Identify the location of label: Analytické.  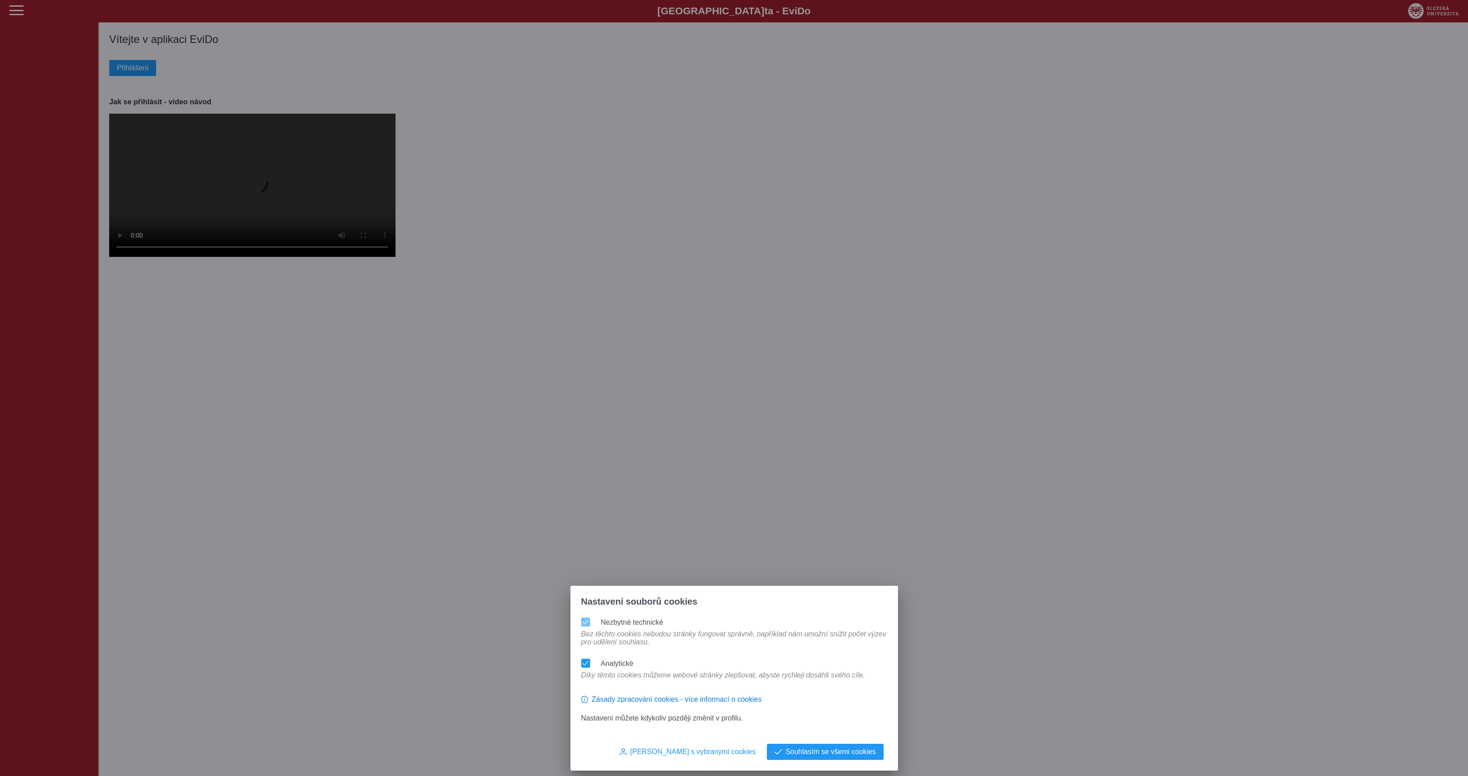
(617, 663).